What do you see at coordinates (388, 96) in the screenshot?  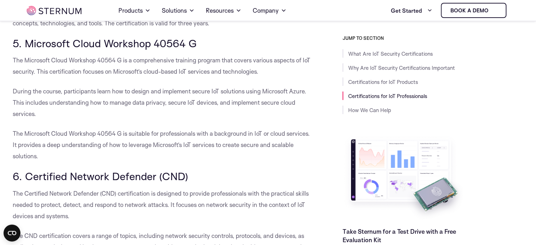 I see `a: Certifications for IoT Professionals` at bounding box center [388, 96].